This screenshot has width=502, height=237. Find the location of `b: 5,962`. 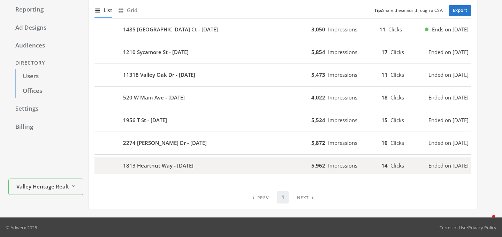

b: 5,962 is located at coordinates (318, 165).